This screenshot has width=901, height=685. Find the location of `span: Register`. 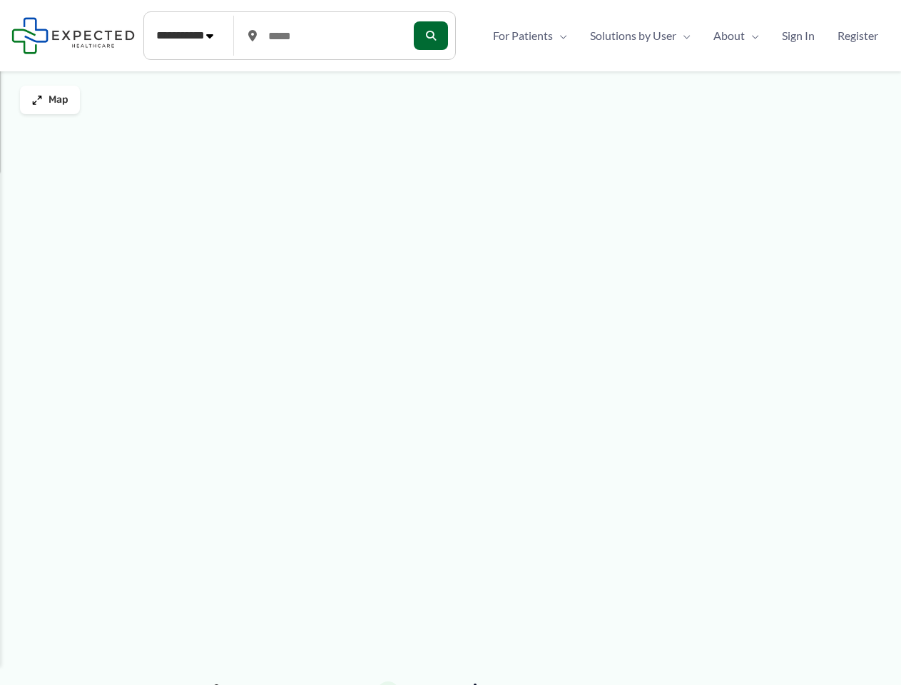

span: Register is located at coordinates (858, 36).